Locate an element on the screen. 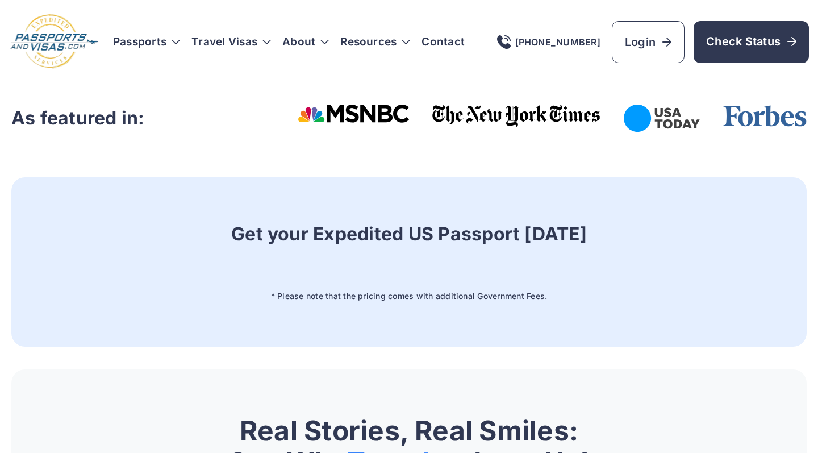 The image size is (818, 453). img: The New York Times is located at coordinates (517, 116).